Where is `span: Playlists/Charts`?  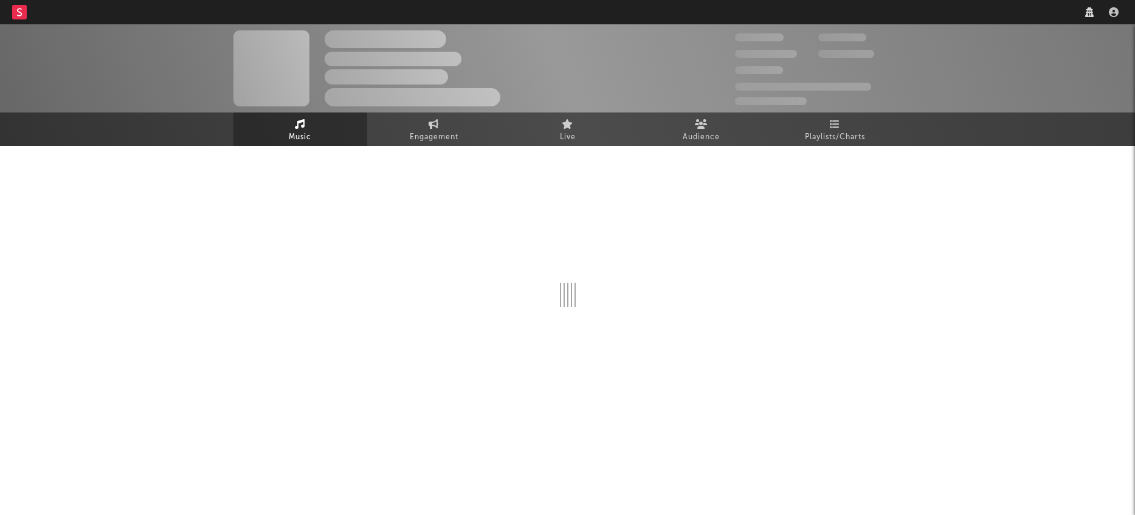 span: Playlists/Charts is located at coordinates (835, 137).